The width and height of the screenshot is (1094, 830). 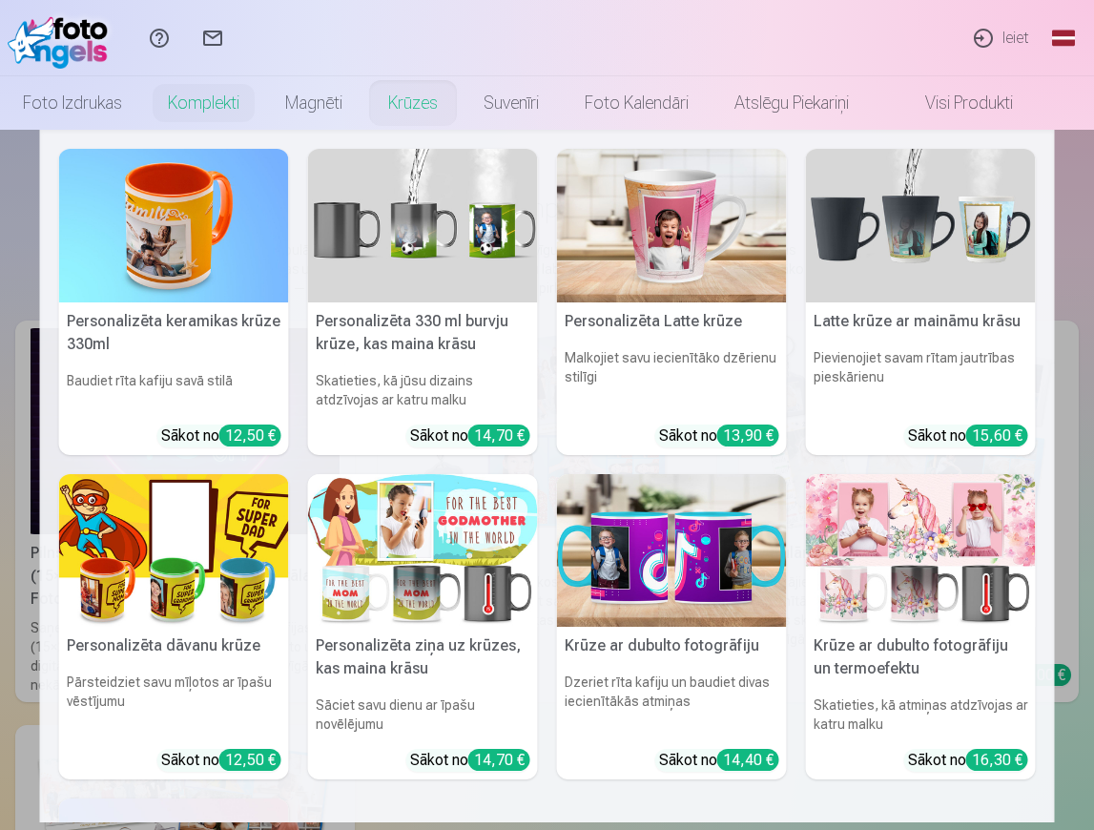 What do you see at coordinates (413, 103) in the screenshot?
I see `a: Krūzes` at bounding box center [413, 103].